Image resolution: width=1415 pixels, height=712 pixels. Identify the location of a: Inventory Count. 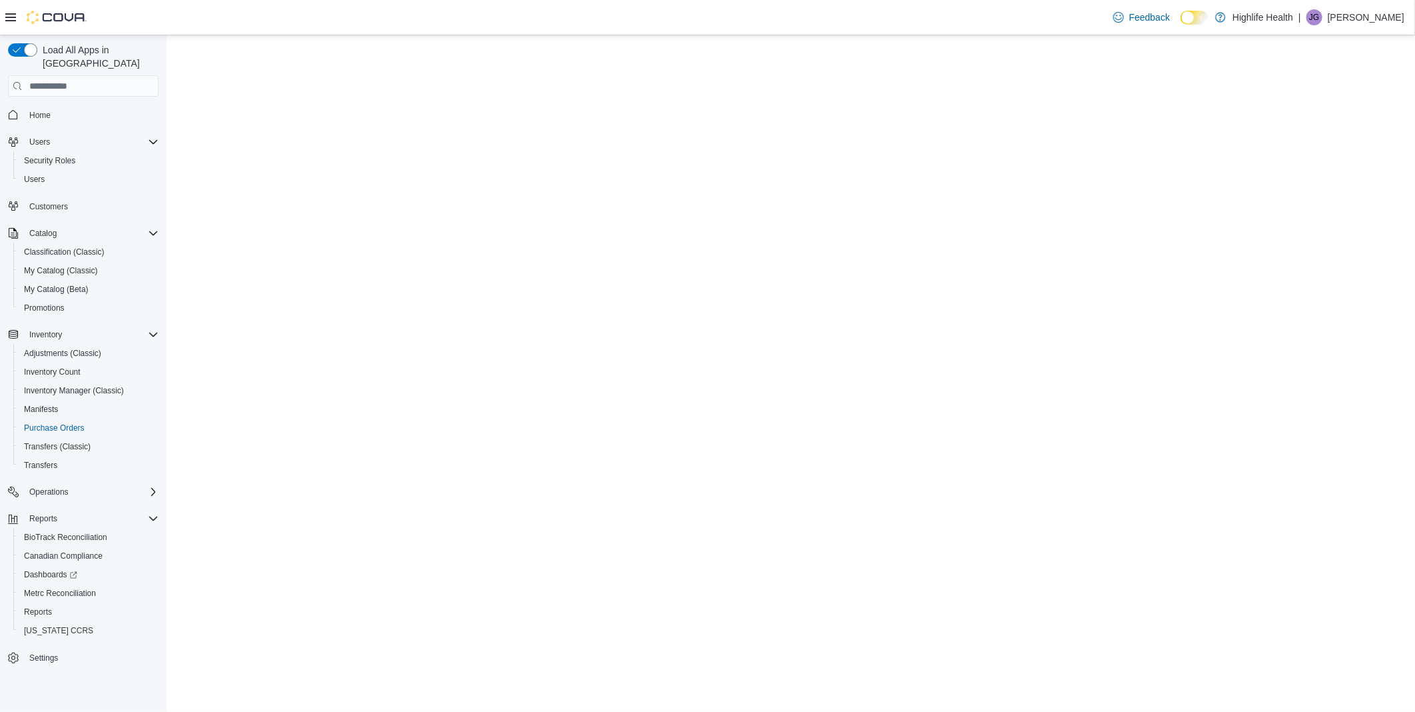
(52, 372).